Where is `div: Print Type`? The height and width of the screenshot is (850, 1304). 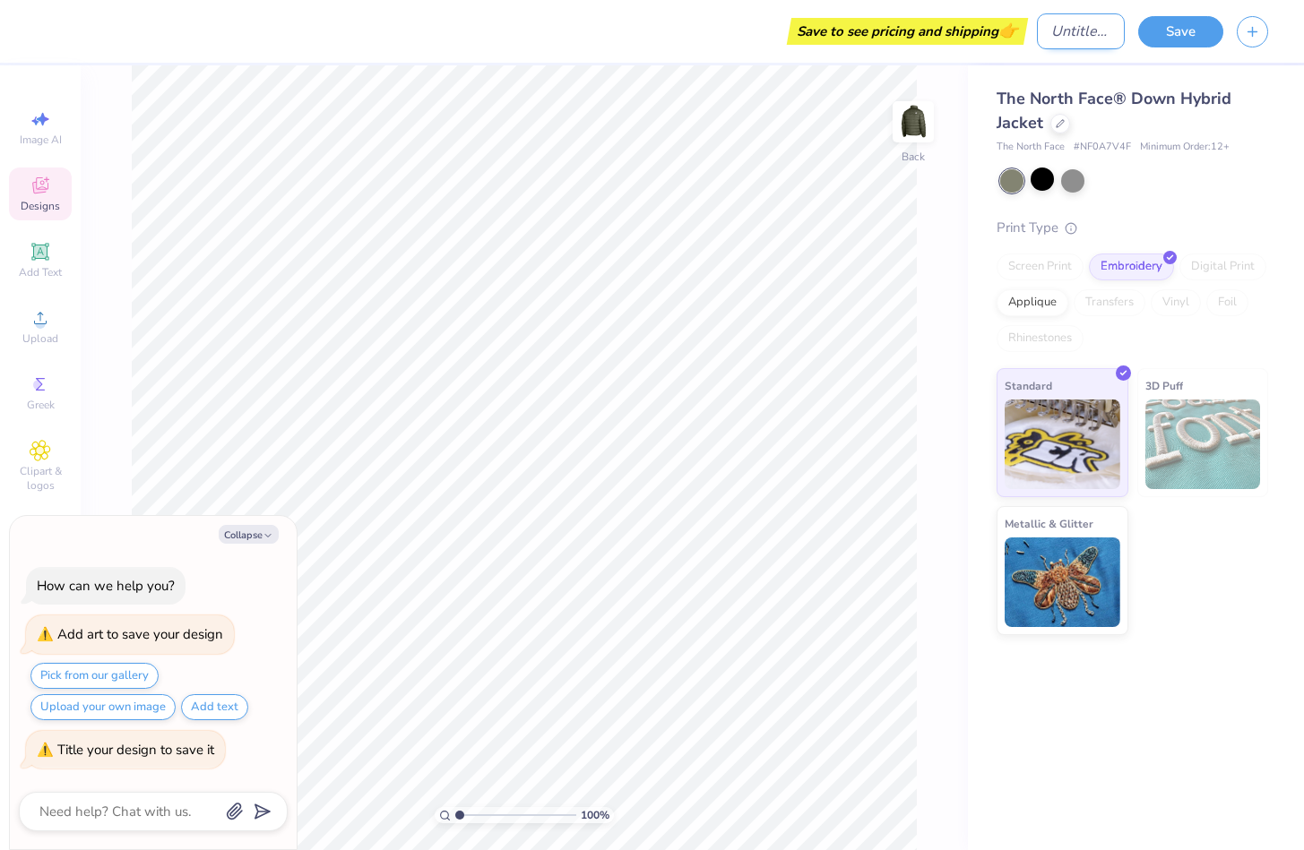
div: Print Type is located at coordinates (1132, 228).